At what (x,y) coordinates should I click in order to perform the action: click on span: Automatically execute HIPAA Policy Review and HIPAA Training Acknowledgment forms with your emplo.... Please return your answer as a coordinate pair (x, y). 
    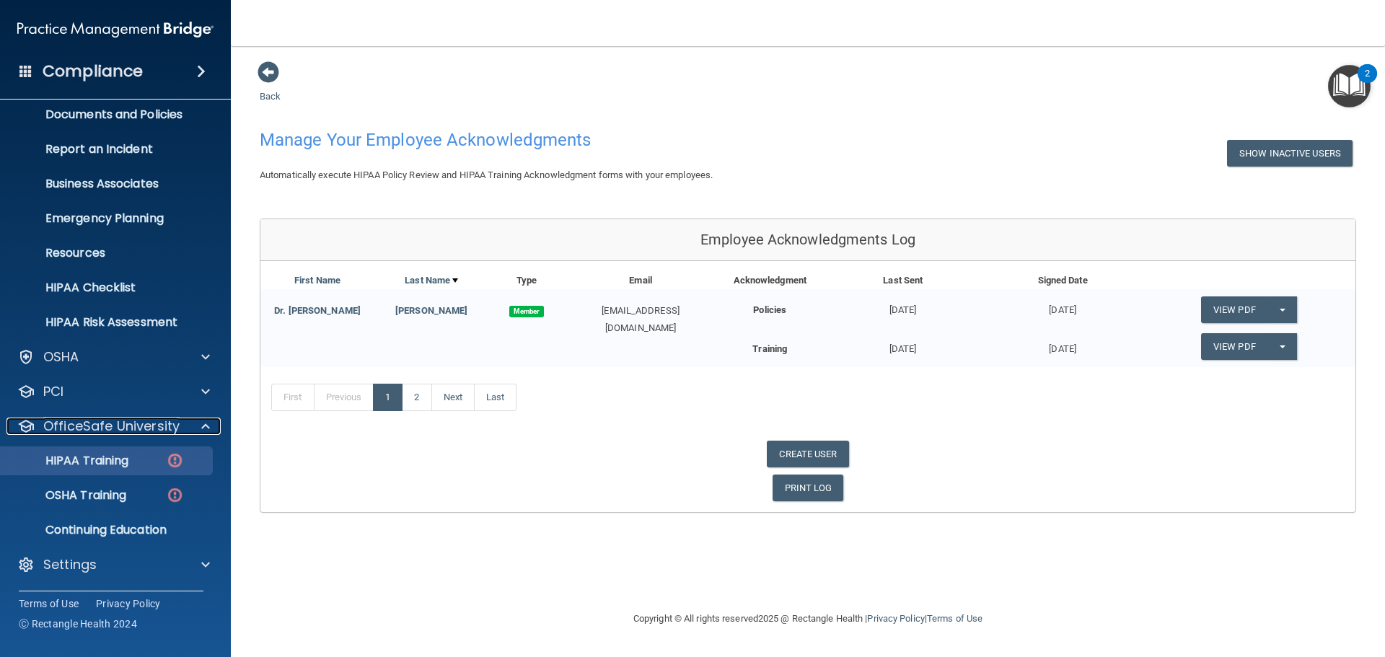
    Looking at the image, I should click on (486, 175).